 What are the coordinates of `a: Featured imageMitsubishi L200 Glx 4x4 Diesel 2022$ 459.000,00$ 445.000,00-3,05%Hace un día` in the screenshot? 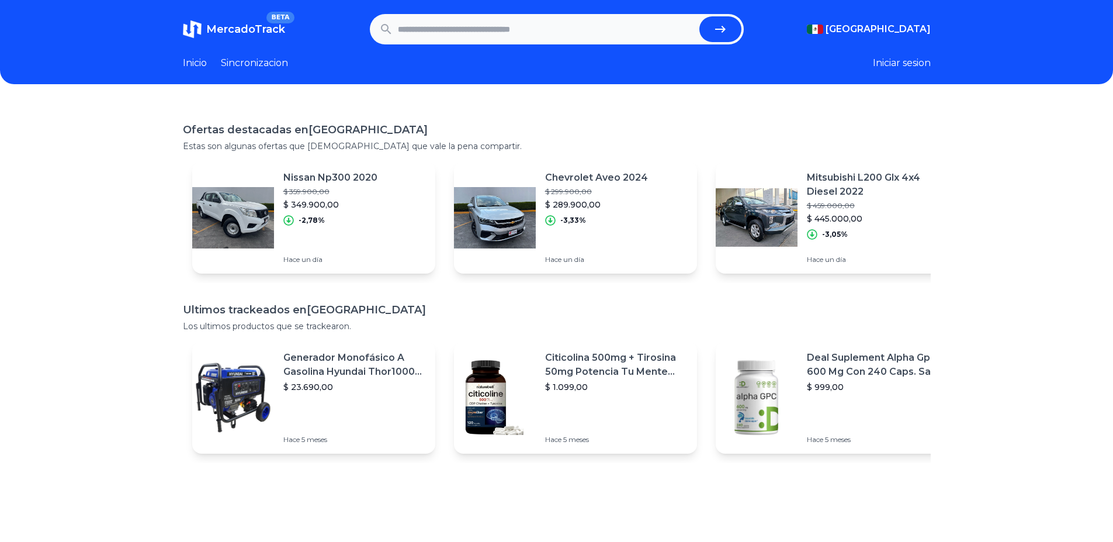 It's located at (837, 217).